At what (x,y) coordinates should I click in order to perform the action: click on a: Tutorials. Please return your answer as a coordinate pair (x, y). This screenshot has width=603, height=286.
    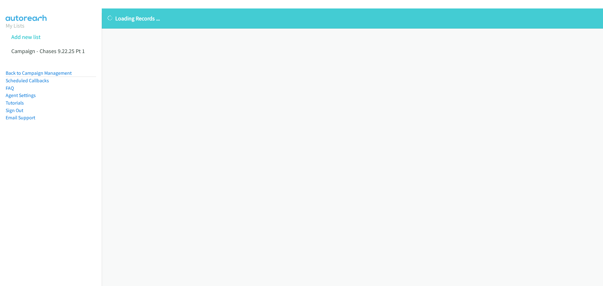
    Looking at the image, I should click on (15, 103).